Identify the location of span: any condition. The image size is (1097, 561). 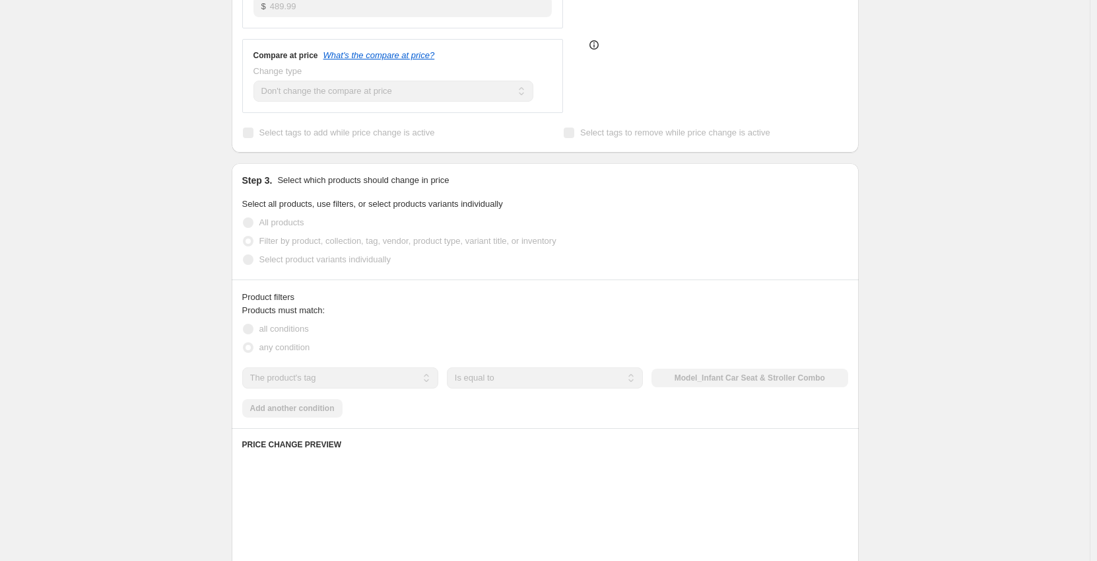
(285, 347).